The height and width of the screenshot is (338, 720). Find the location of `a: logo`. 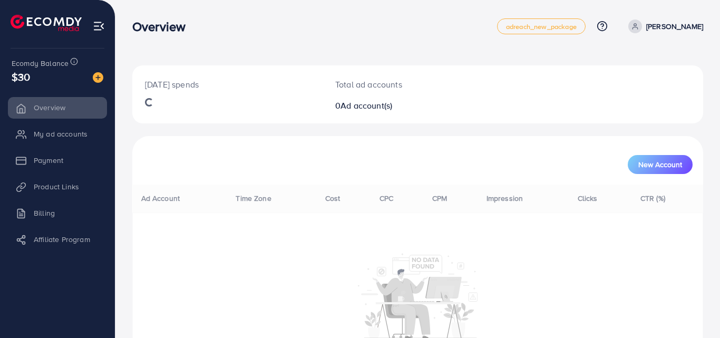

a: logo is located at coordinates (46, 23).